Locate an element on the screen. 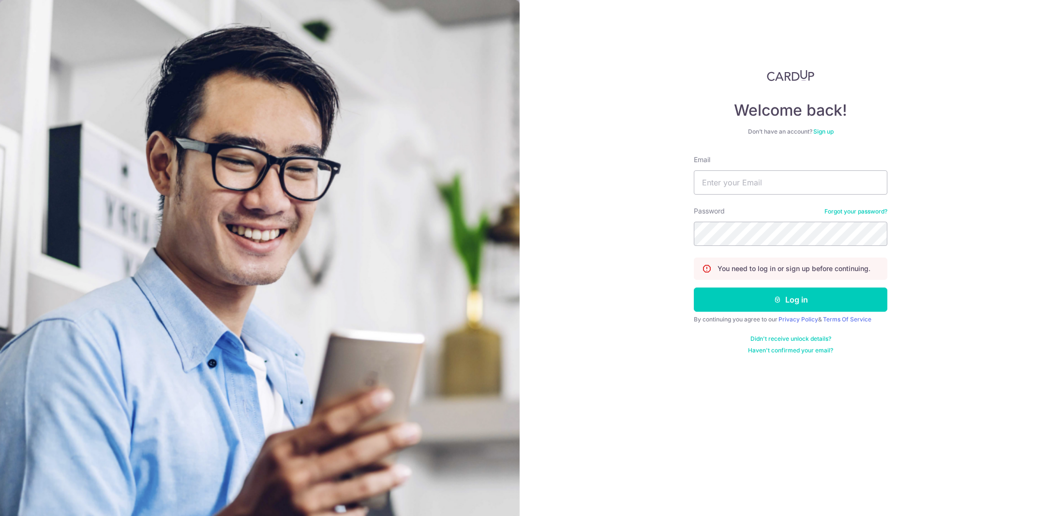 This screenshot has height=516, width=1062. img: CardUp Logo is located at coordinates (791, 75).